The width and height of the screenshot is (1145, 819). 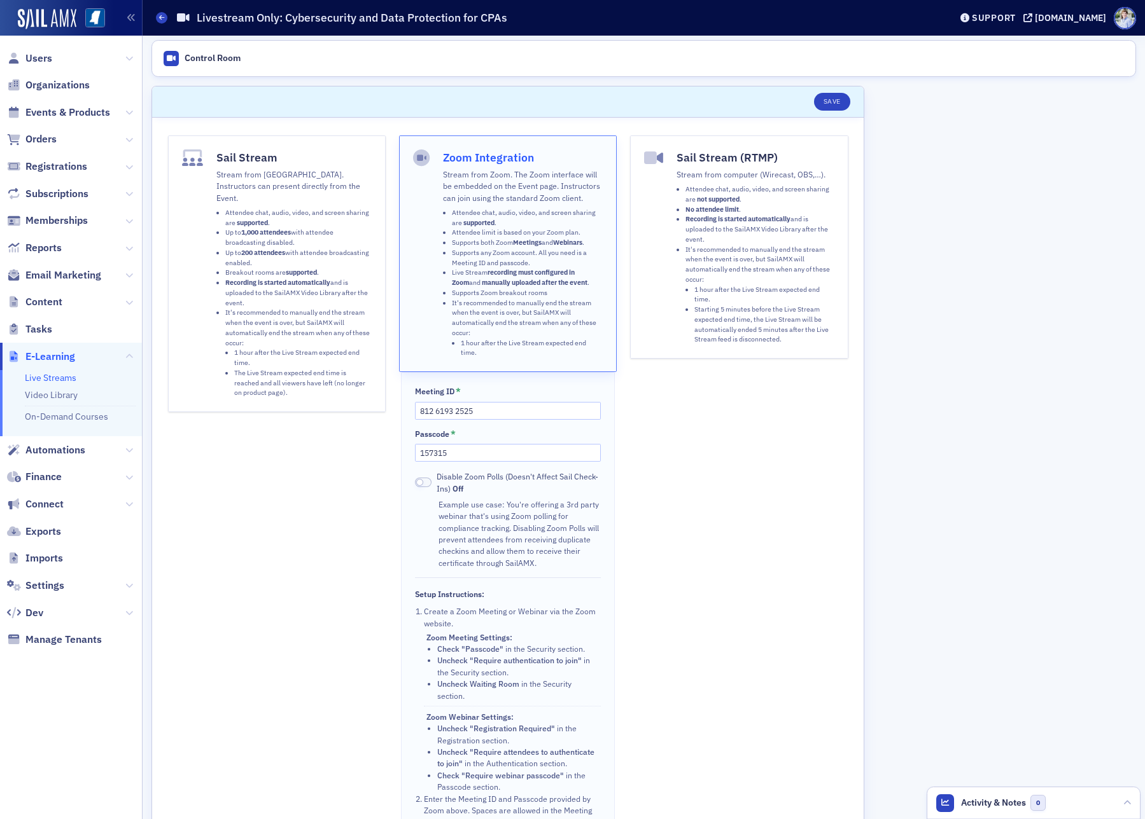 What do you see at coordinates (212, 59) in the screenshot?
I see `div: Control Room` at bounding box center [212, 59].